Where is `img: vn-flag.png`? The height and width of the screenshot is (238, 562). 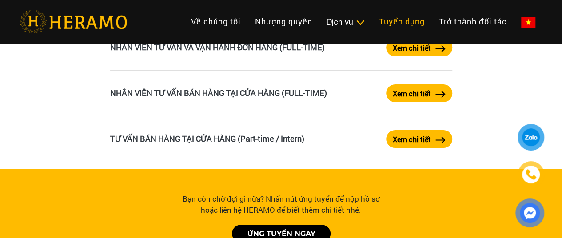
img: vn-flag.png is located at coordinates (528, 22).